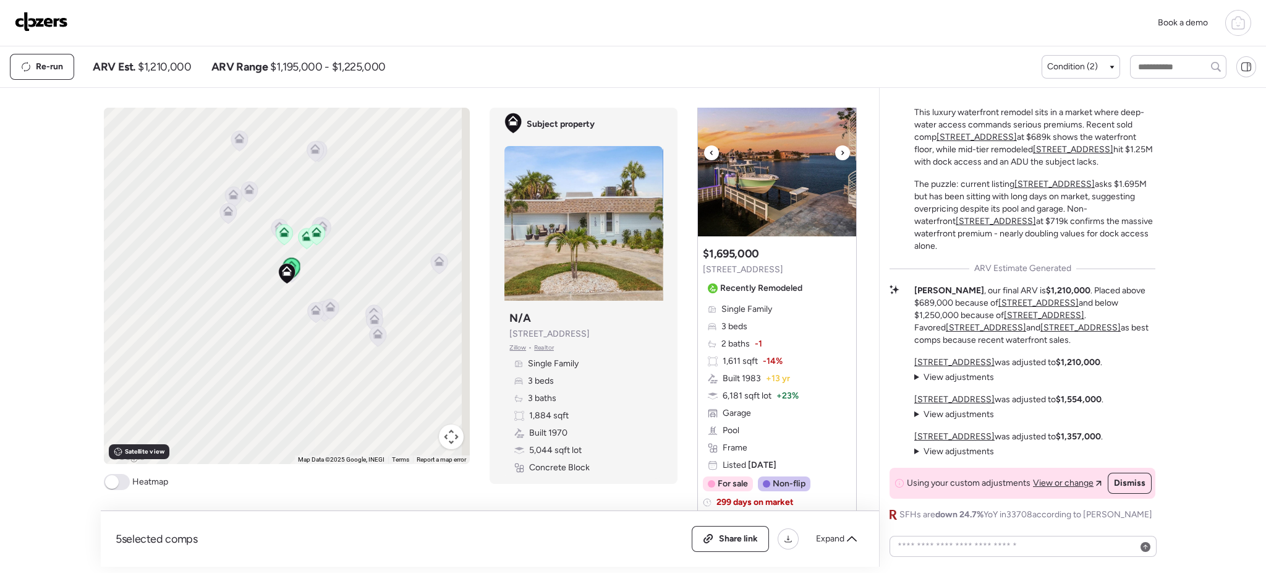 The image size is (1266, 573). What do you see at coordinates (1023, 268) in the screenshot?
I see `span: ARV Estimate Generated` at bounding box center [1023, 268].